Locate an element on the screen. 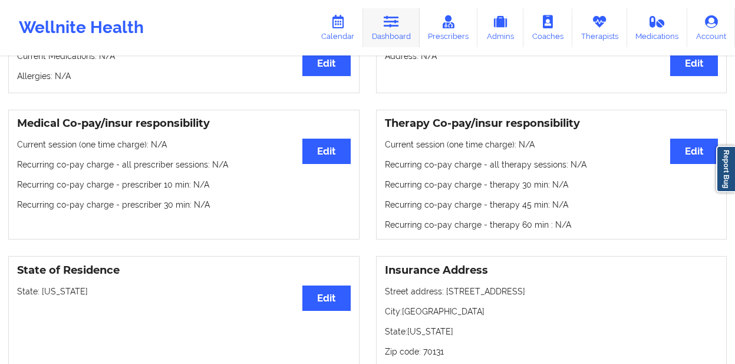 The image size is (735, 364). a: Calendar is located at coordinates (338, 28).